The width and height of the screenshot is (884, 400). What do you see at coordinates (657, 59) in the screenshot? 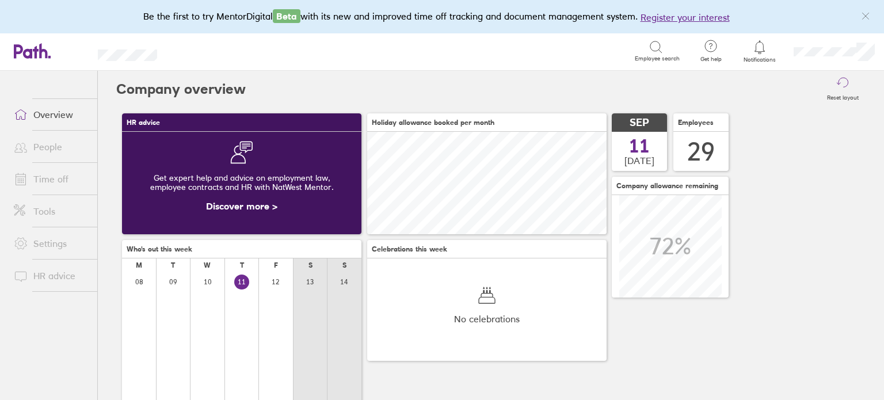
I see `span: Employee search` at bounding box center [657, 59].